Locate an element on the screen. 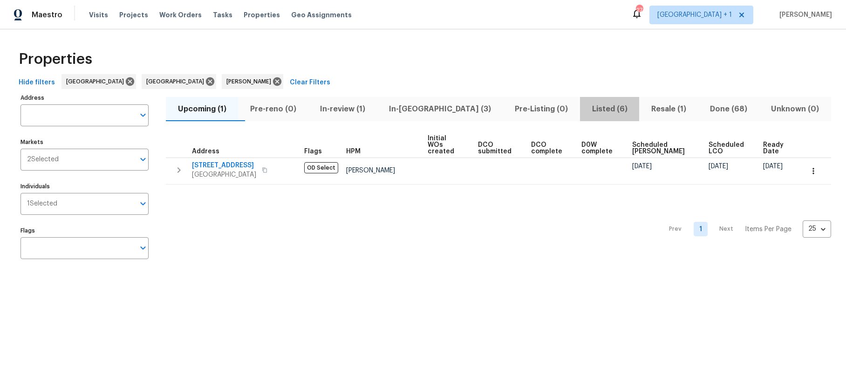  span: Listed (6) is located at coordinates (609, 109).